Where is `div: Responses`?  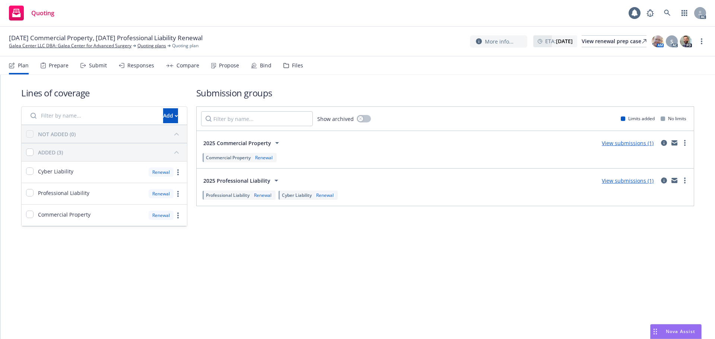 div: Responses is located at coordinates (141, 66).